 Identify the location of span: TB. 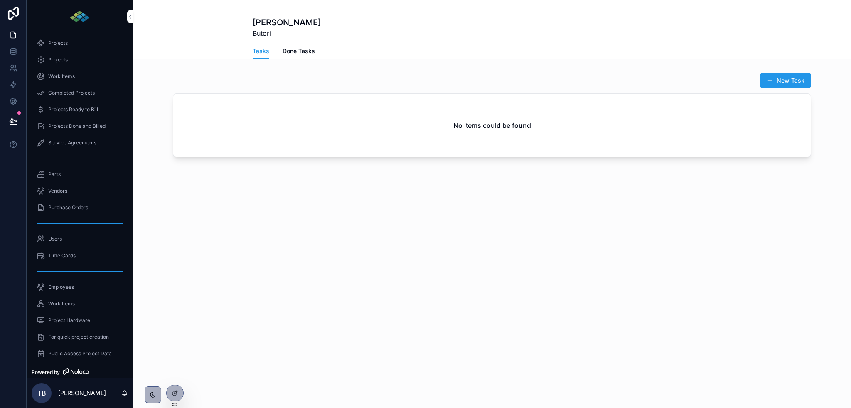
(42, 393).